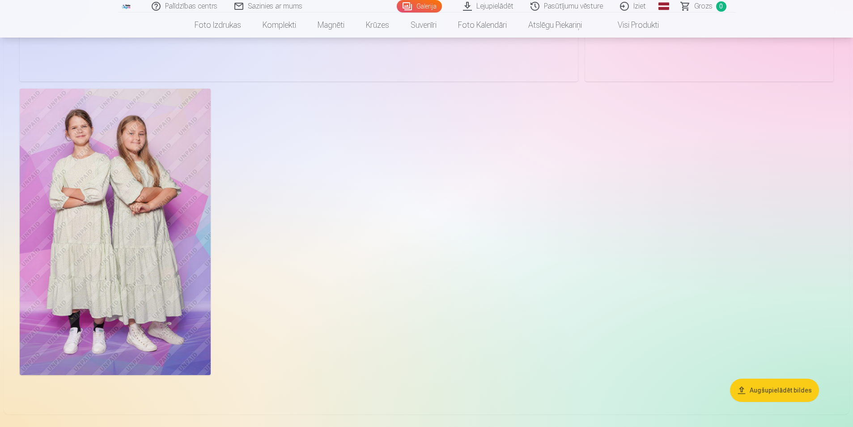 Image resolution: width=853 pixels, height=427 pixels. What do you see at coordinates (631, 25) in the screenshot?
I see `a: Visi produkti` at bounding box center [631, 25].